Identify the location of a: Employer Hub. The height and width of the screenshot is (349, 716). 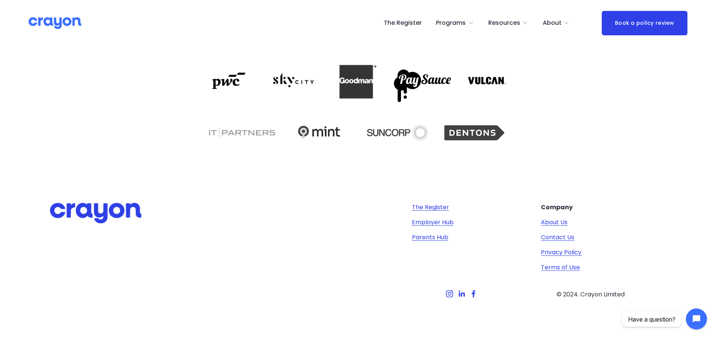
(433, 223).